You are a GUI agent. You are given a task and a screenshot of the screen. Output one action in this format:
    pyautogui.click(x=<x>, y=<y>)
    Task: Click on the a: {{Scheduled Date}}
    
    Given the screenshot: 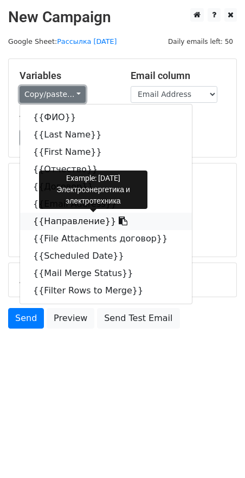 What is the action you would take?
    pyautogui.click(x=106, y=256)
    